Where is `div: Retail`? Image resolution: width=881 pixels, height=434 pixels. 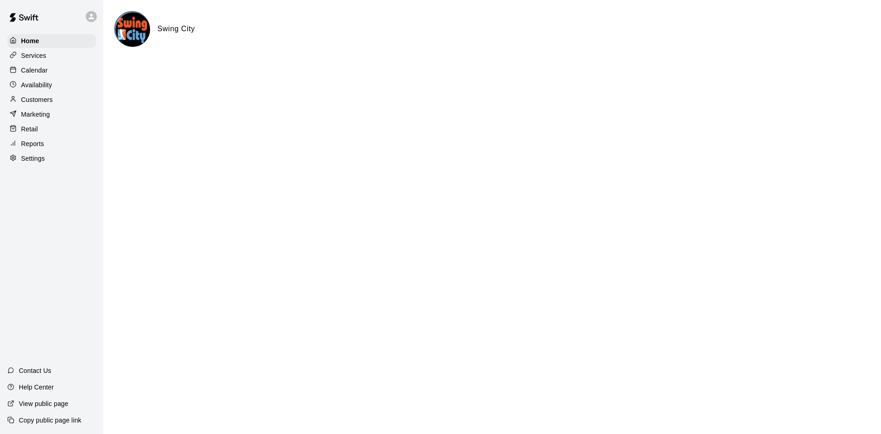 div: Retail is located at coordinates (51, 129).